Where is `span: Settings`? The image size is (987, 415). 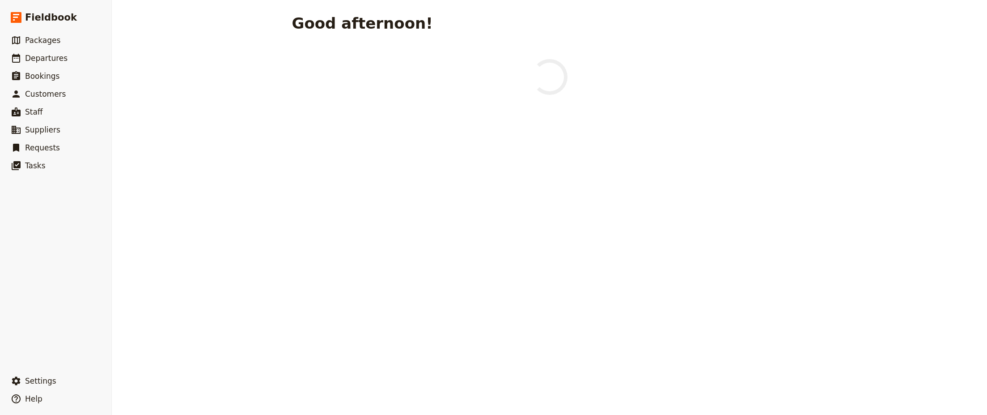 span: Settings is located at coordinates (41, 381).